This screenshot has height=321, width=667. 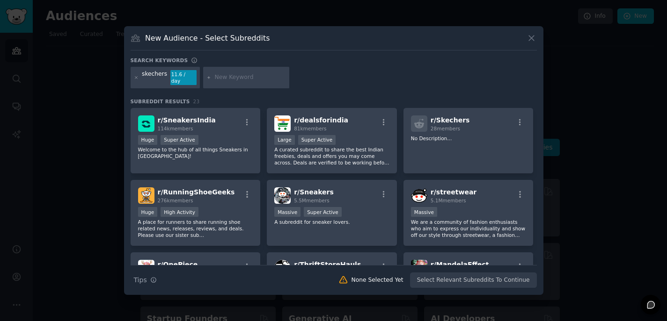 What do you see at coordinates (154, 78) in the screenshot?
I see `div: skechers` at bounding box center [154, 78].